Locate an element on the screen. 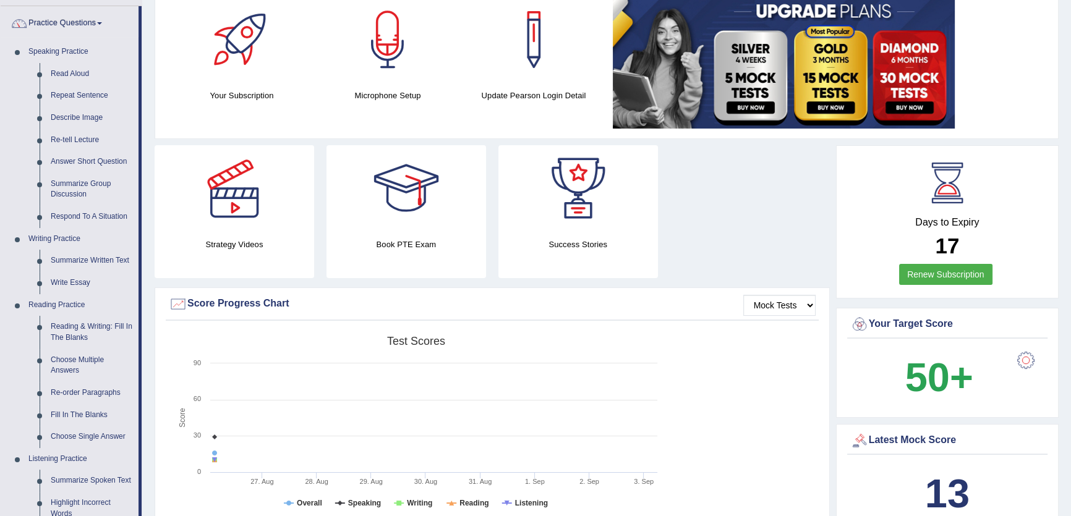 This screenshot has height=516, width=1071. h4: Success Stories is located at coordinates (578, 244).